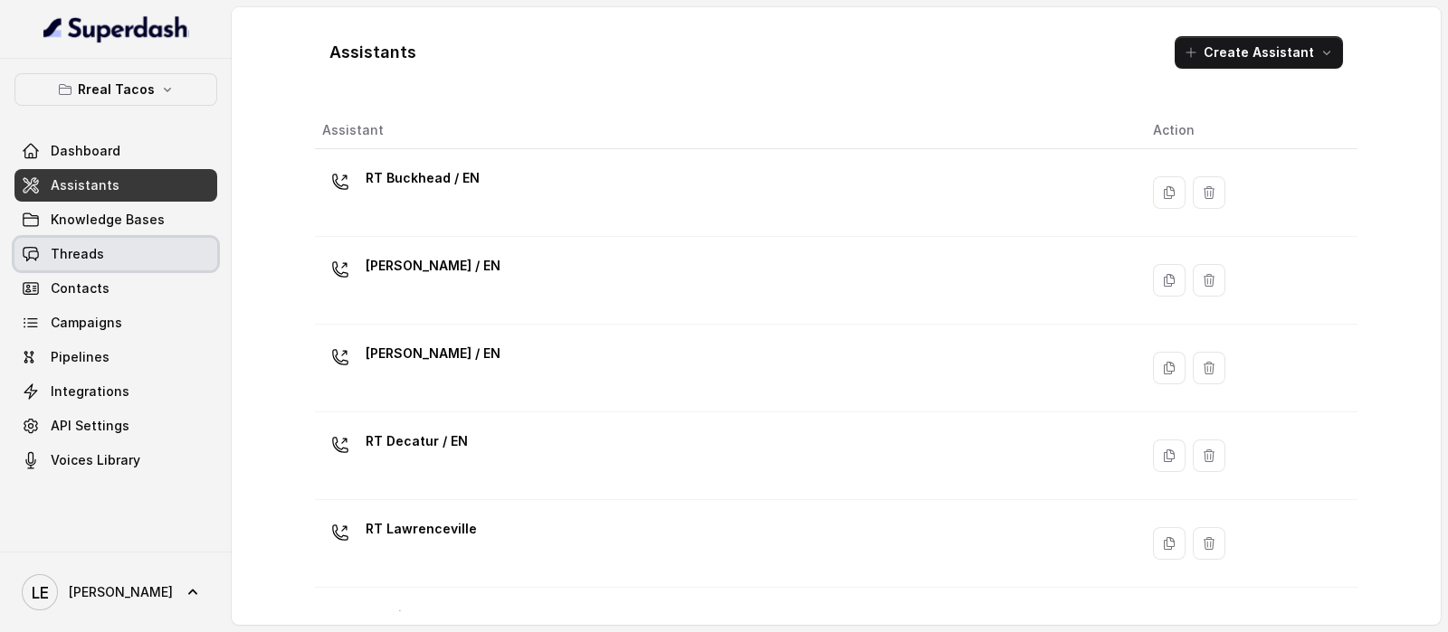  Describe the element at coordinates (1248, 130) in the screenshot. I see `th: Action` at that location.